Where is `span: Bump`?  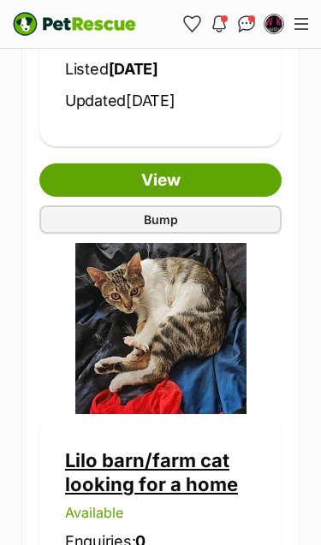
span: Bump is located at coordinates (161, 219).